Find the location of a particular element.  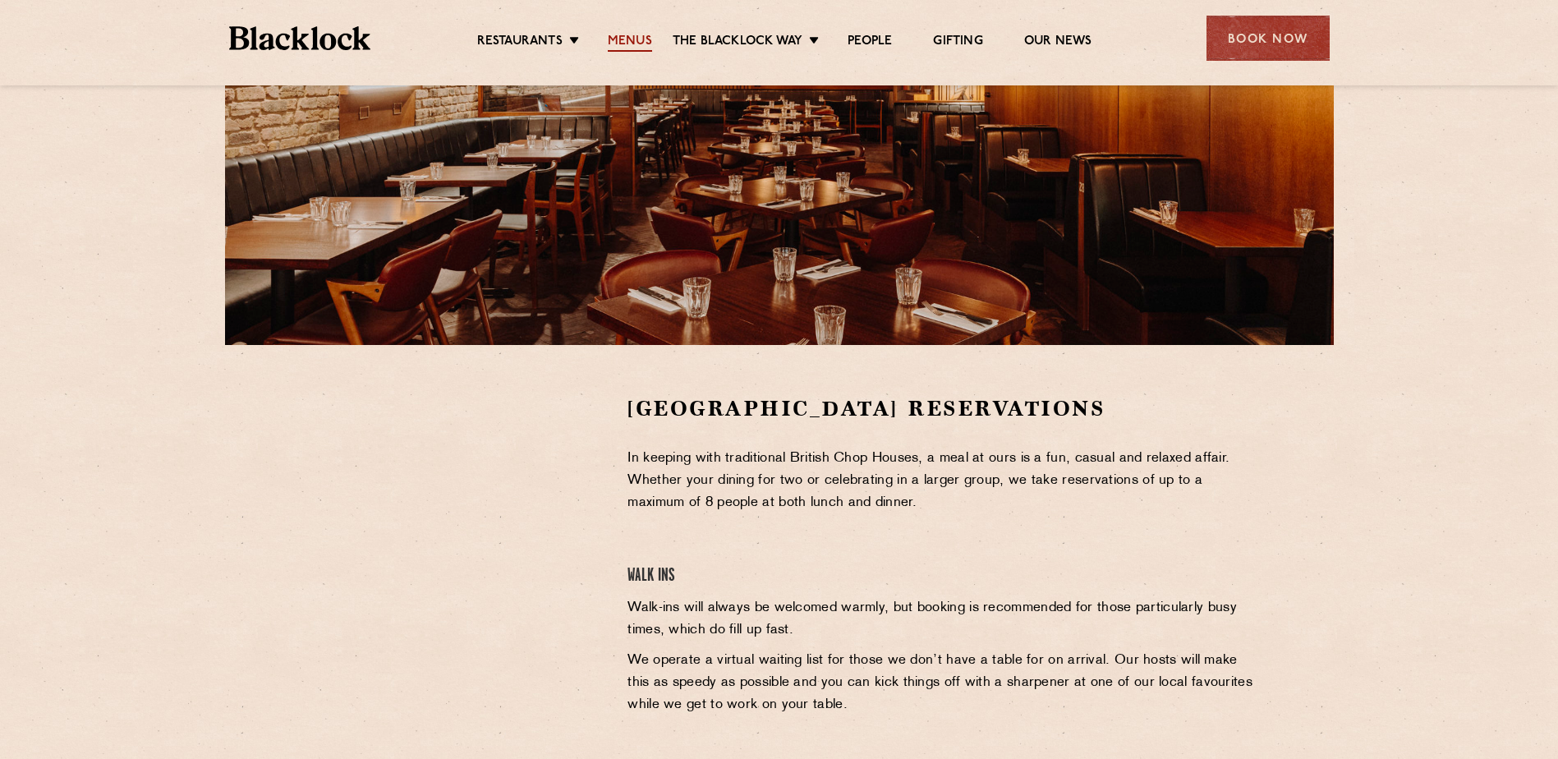

a: People is located at coordinates (870, 43).